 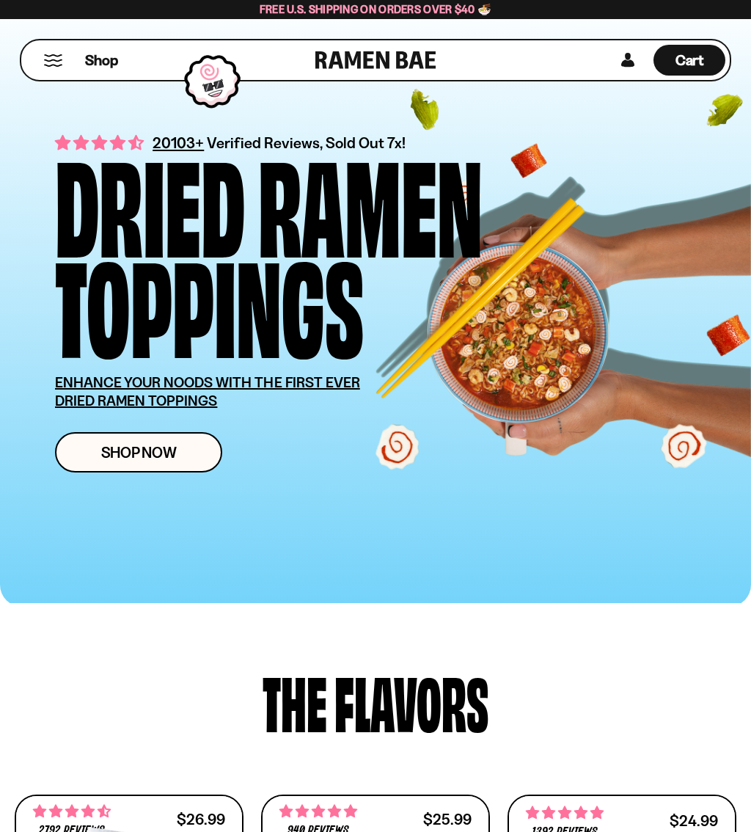 I want to click on a: Shop, so click(x=101, y=60).